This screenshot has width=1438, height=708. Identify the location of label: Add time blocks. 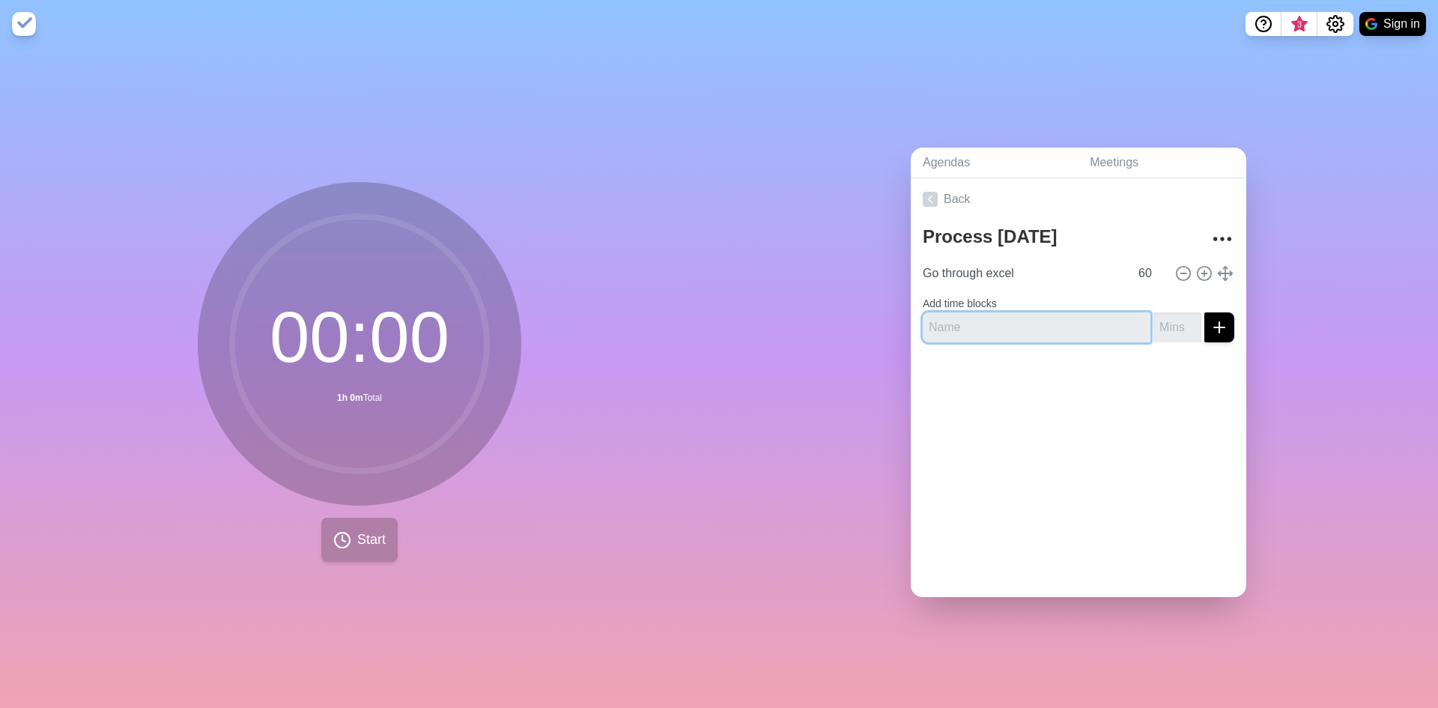
(959, 303).